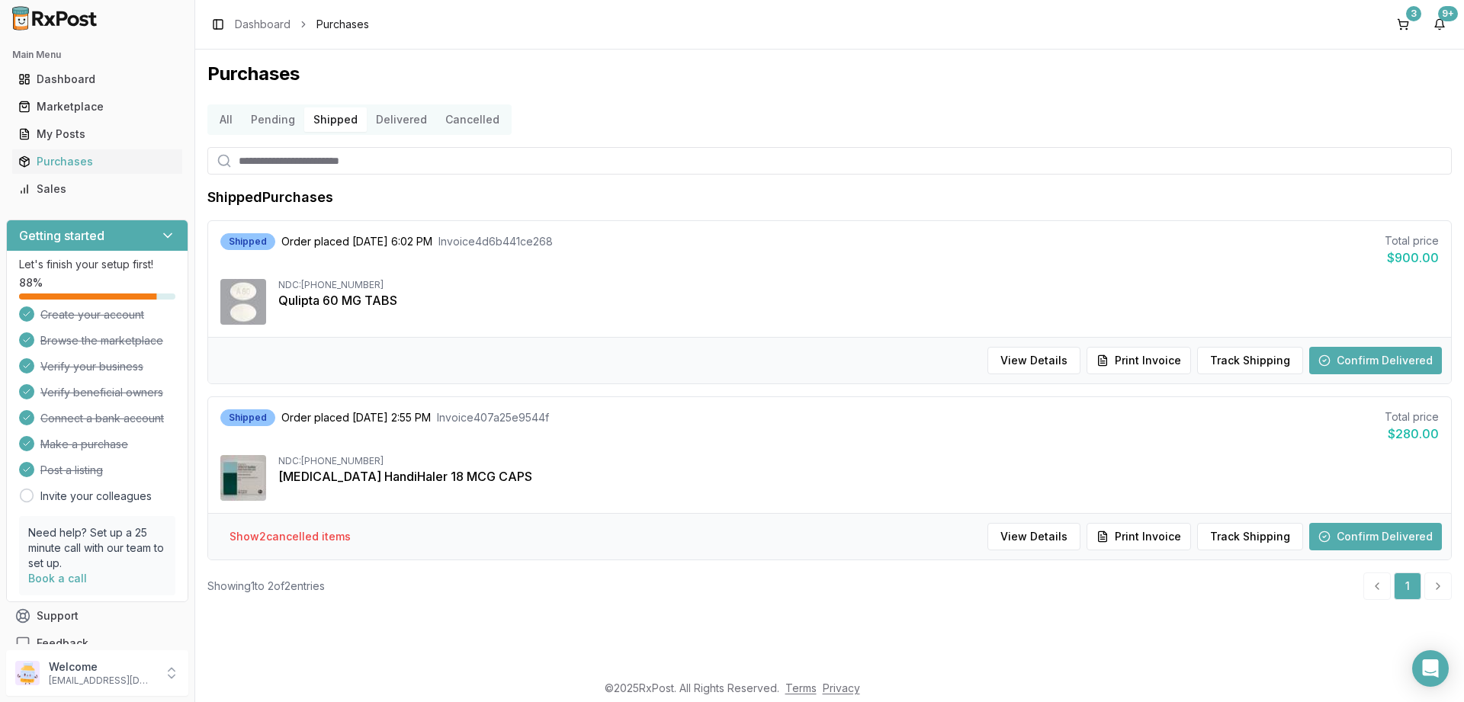 The height and width of the screenshot is (702, 1464). I want to click on div: $900.00, so click(1411, 258).